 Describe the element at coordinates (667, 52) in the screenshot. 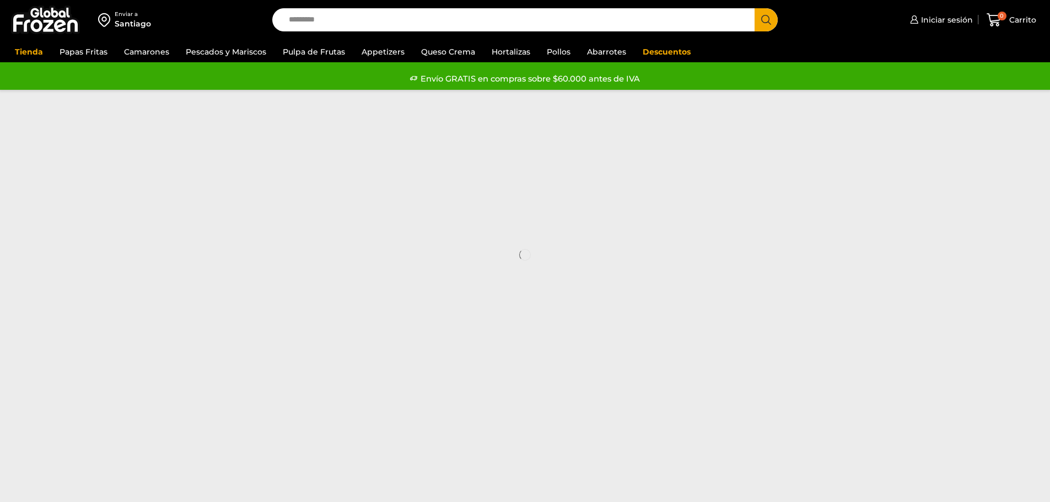

I see `a: Descuentos` at that location.